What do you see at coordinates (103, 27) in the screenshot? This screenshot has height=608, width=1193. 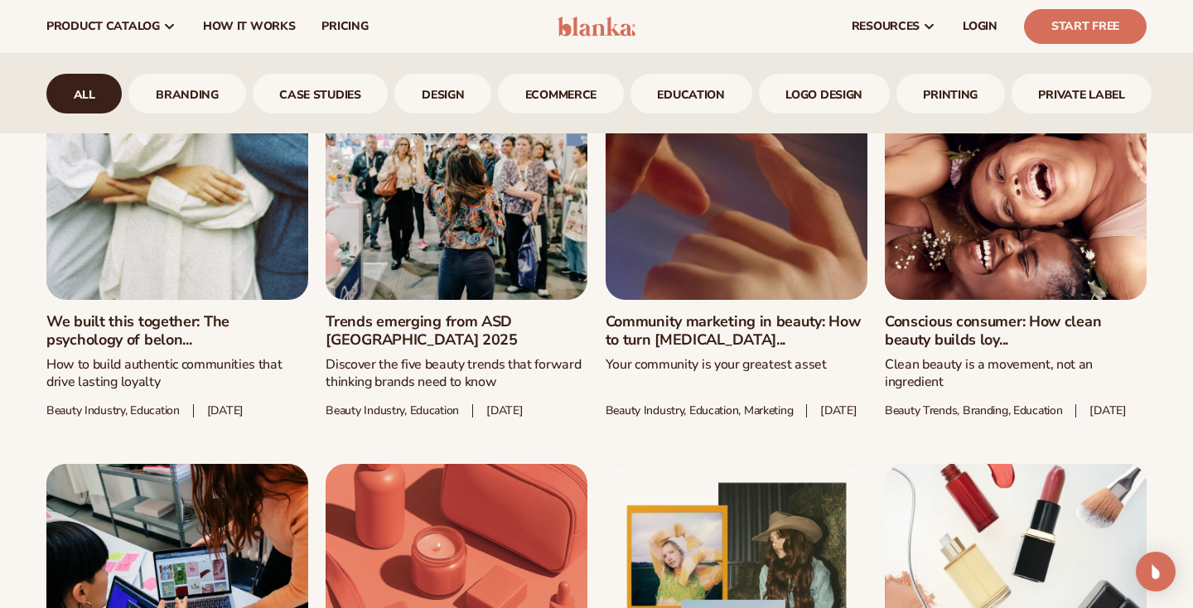 I see `span: product catalog` at bounding box center [103, 27].